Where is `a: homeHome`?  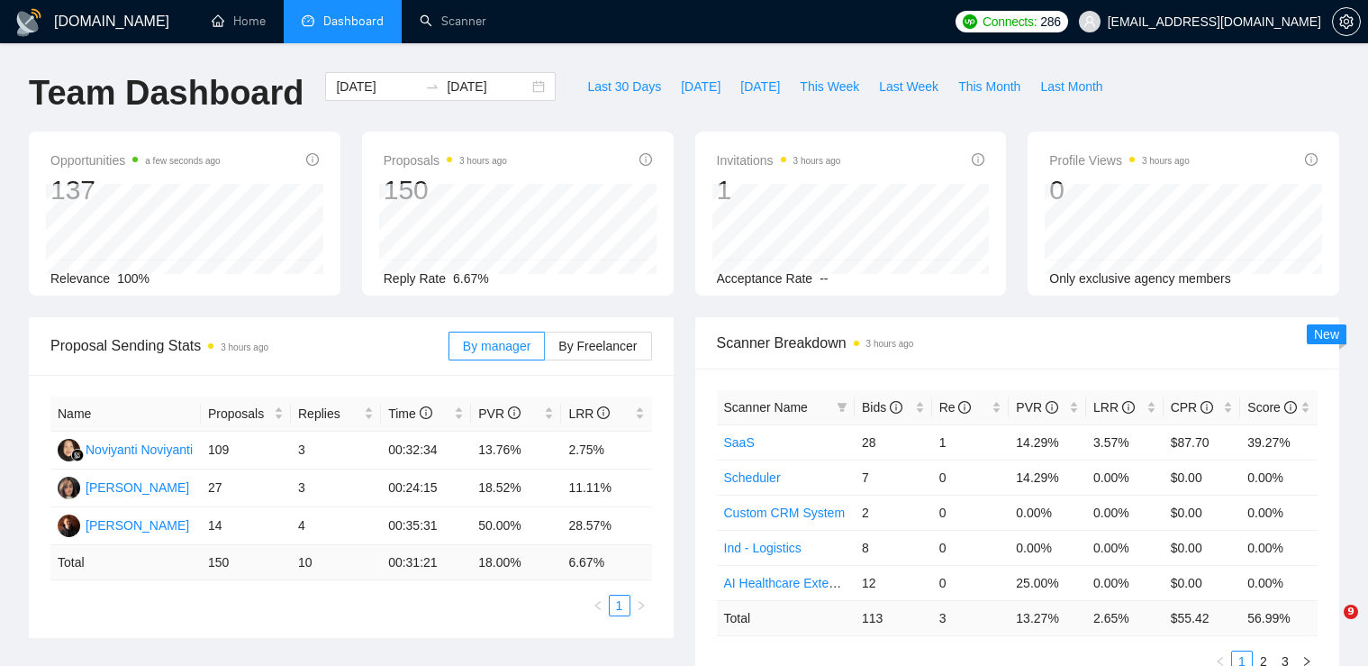 a: homeHome is located at coordinates (239, 21).